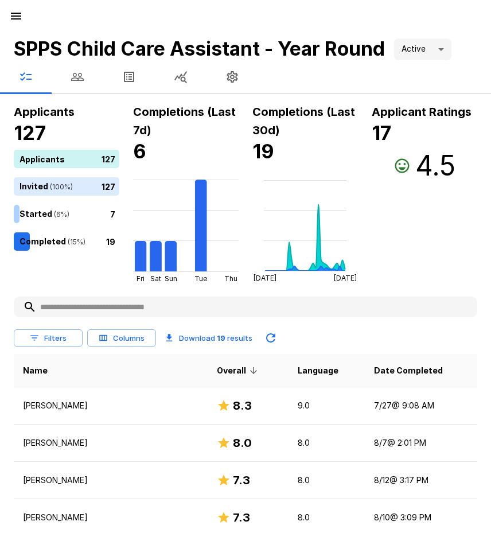  Describe the element at coordinates (122, 338) in the screenshot. I see `button: Columns` at that location.